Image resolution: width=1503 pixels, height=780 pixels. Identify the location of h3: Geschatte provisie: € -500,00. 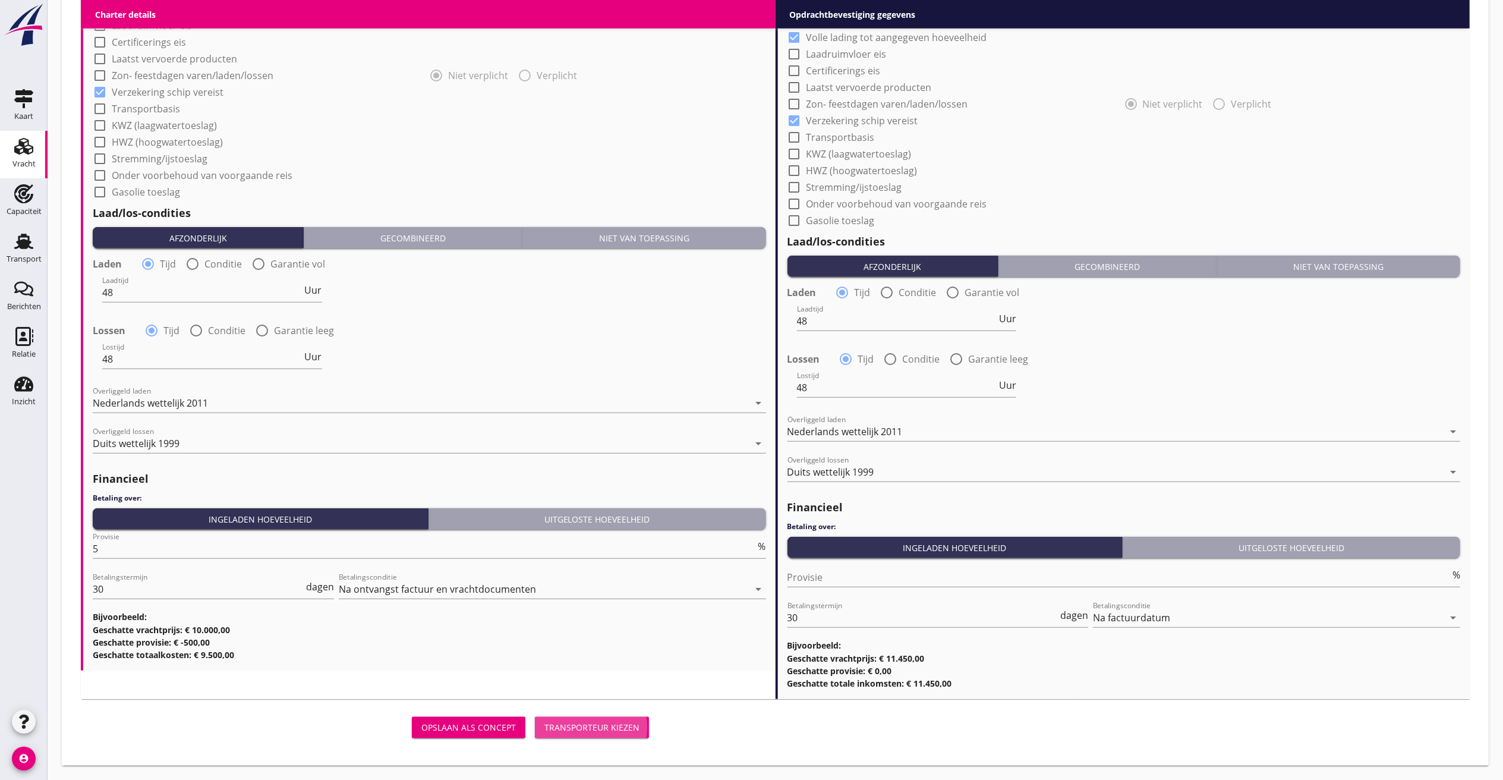
(429, 642).